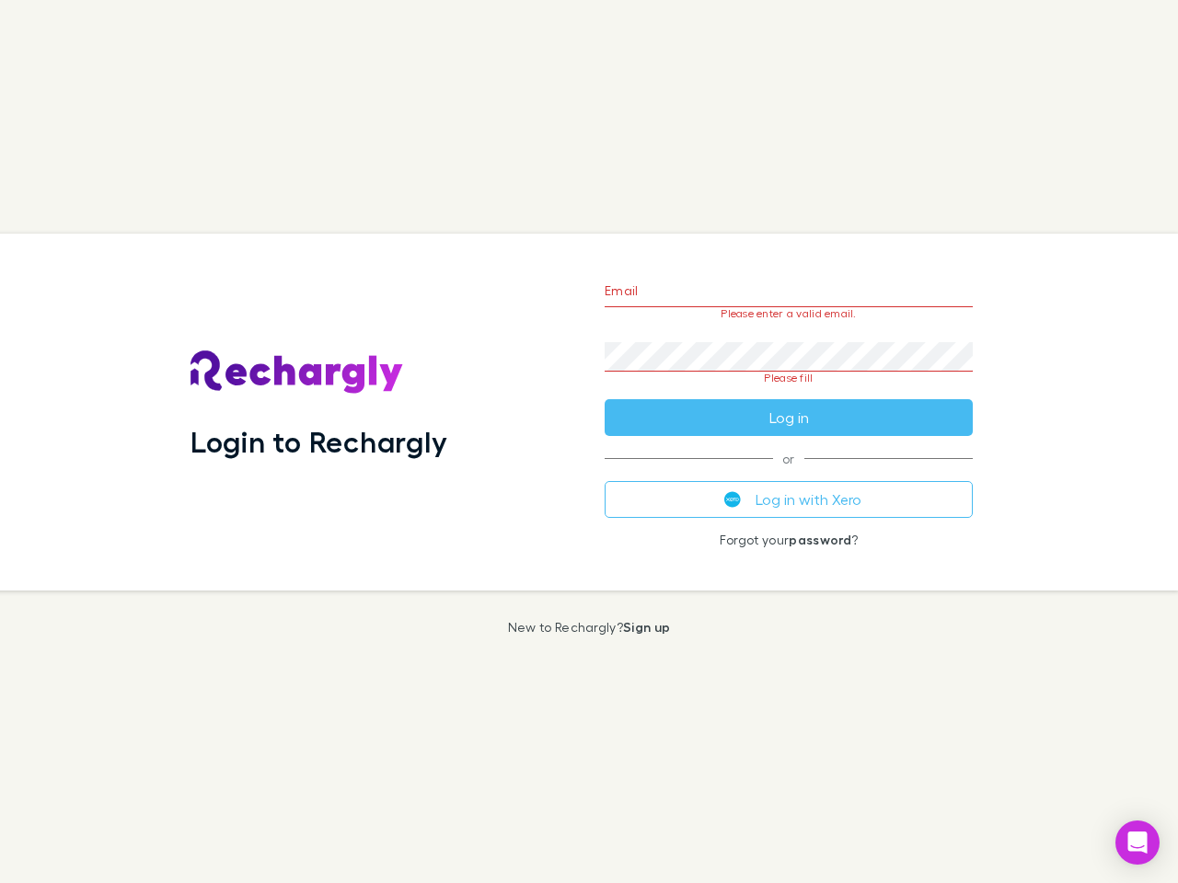 This screenshot has height=883, width=1178. Describe the element at coordinates (646, 627) in the screenshot. I see `a: Sign up` at that location.